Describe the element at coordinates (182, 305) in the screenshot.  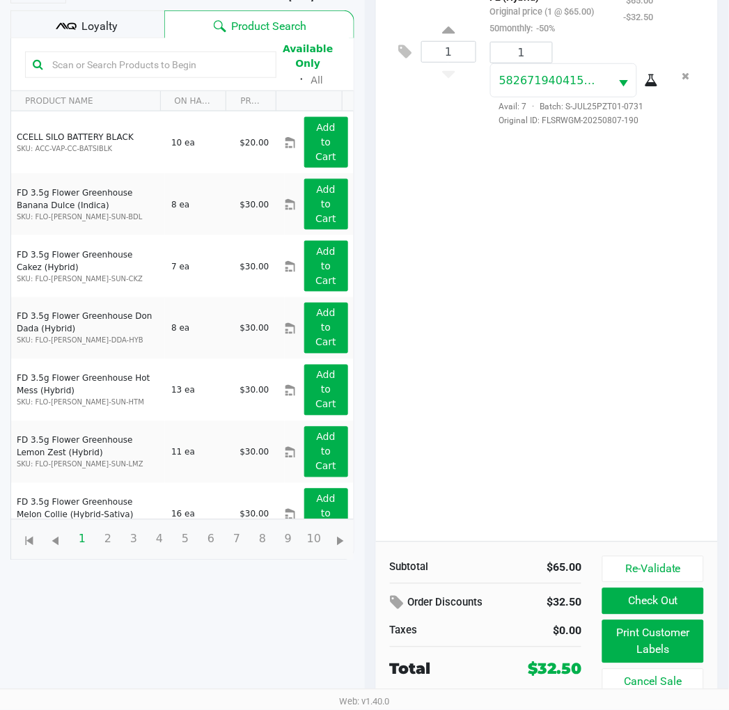
I see `div: Data table` at that location.